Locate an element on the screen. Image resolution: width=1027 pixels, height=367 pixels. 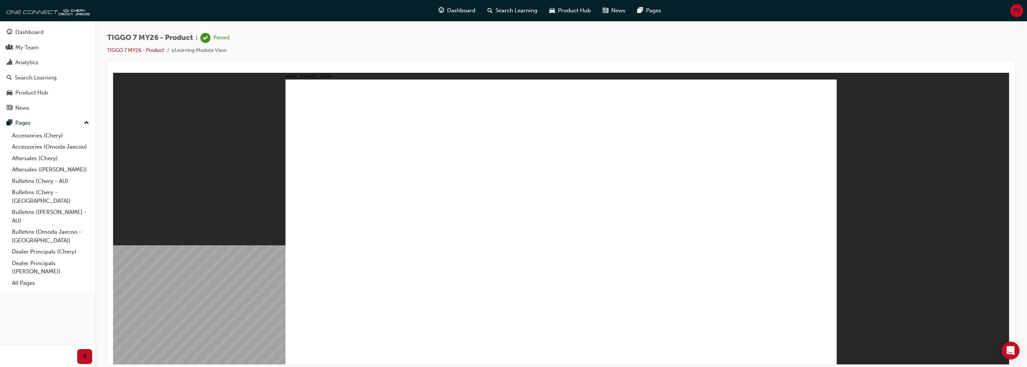
a: Dealer Principals (Chery) is located at coordinates (50, 251).